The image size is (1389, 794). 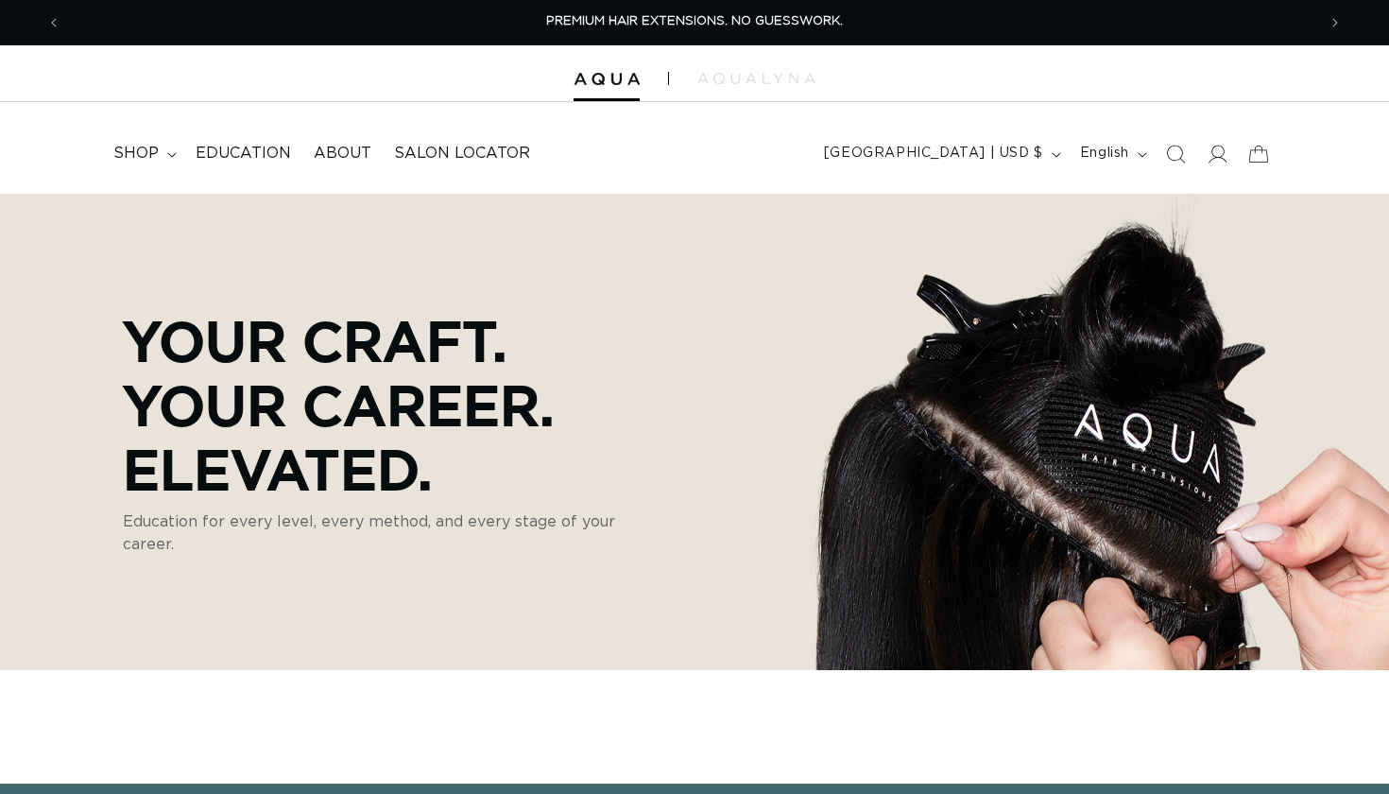 I want to click on button: English, so click(x=1111, y=154).